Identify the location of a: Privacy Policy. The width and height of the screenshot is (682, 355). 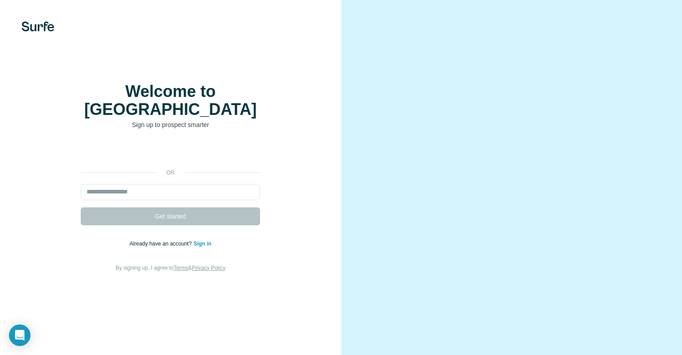
(208, 268).